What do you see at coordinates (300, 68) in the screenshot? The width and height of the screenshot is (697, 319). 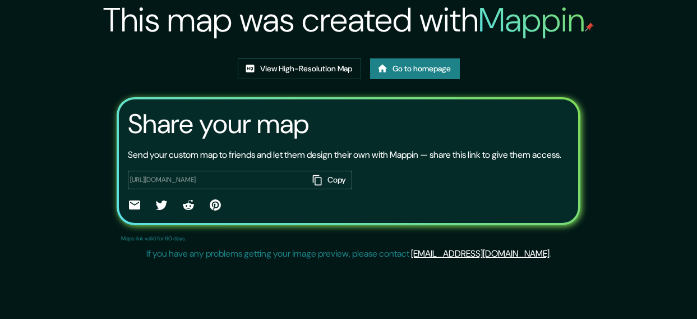 I see `a: View High-Resolution Map` at bounding box center [300, 68].